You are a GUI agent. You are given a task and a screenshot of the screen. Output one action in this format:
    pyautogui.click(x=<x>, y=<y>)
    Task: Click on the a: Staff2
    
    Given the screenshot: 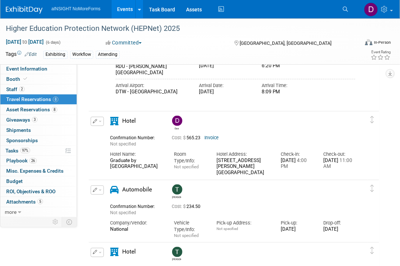 What is the action you would take?
    pyautogui.click(x=39, y=89)
    